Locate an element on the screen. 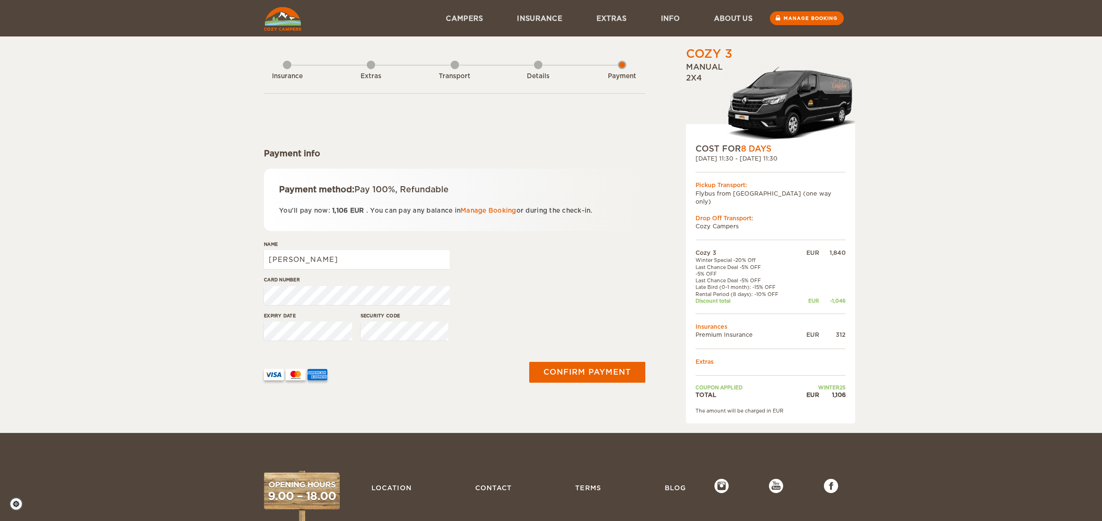 Image resolution: width=1102 pixels, height=521 pixels. span: 1,106 is located at coordinates (340, 210).